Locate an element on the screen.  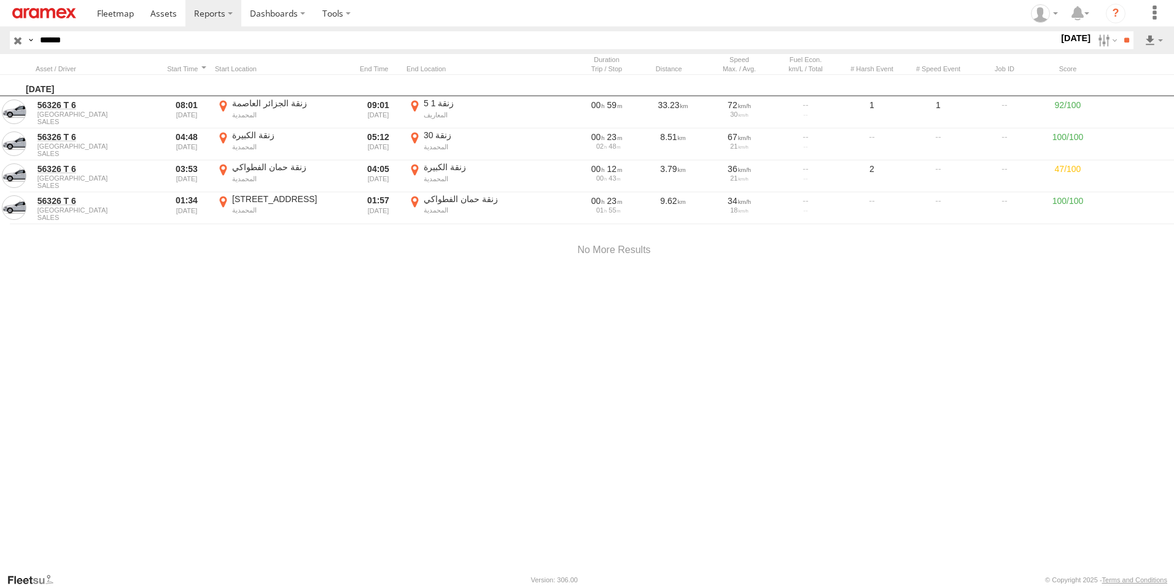
span: 01 is located at coordinates (601, 210).